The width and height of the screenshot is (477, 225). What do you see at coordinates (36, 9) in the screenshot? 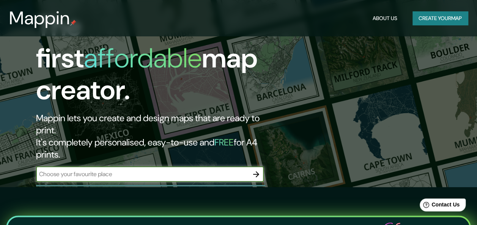
I see `span: Contact Us` at bounding box center [36, 9].